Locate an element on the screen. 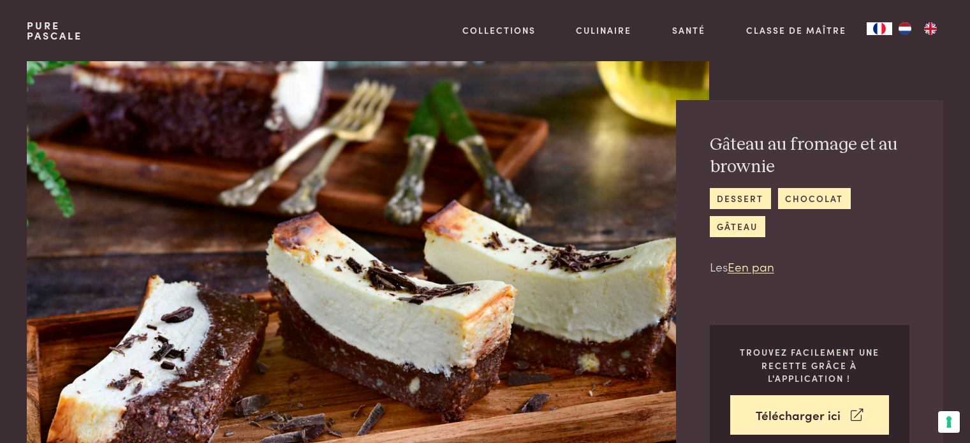  a: Santé is located at coordinates (689, 30).